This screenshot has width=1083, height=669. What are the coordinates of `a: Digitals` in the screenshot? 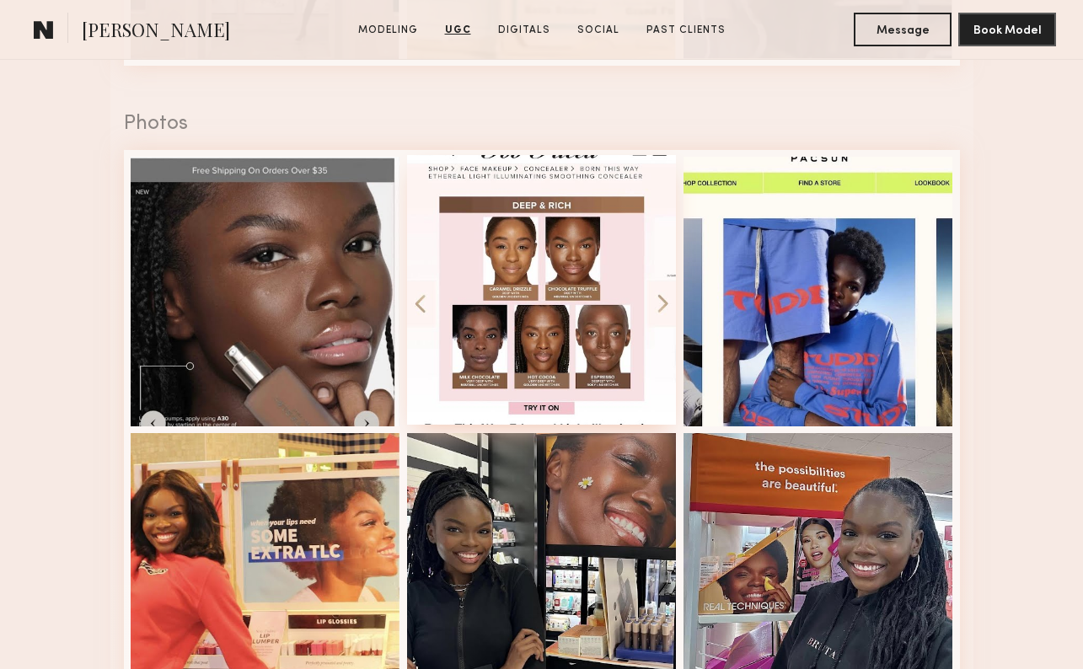 It's located at (524, 30).